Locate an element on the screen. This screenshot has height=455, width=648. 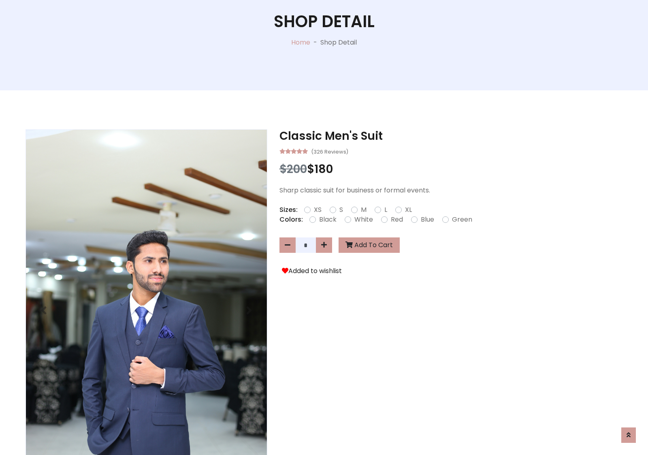
span: 180 is located at coordinates (324, 169).